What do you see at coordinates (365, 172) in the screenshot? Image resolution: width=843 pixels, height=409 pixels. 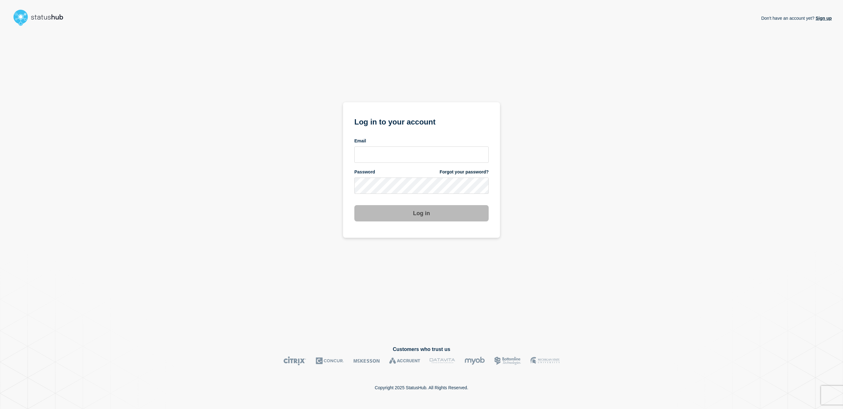 I see `span: Password` at bounding box center [365, 172].